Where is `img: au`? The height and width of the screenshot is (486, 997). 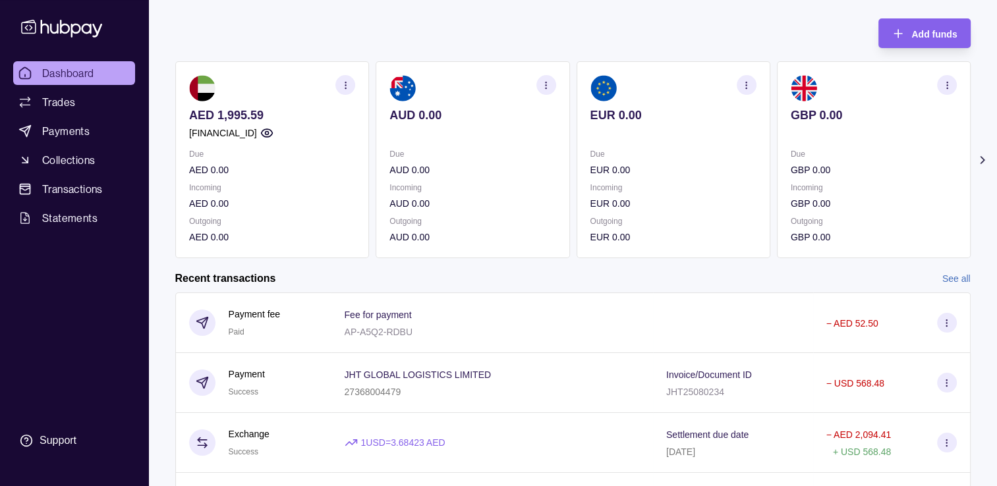 img: au is located at coordinates (402, 88).